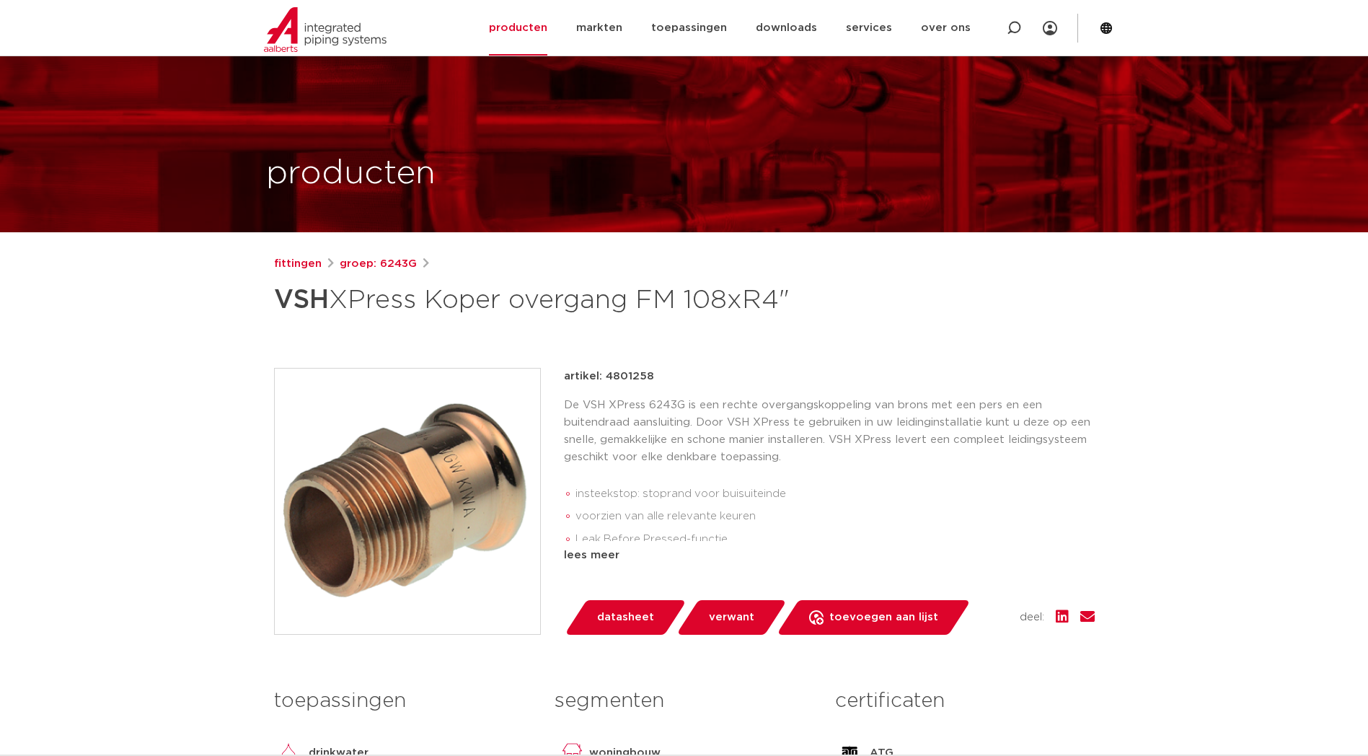 The height and width of the screenshot is (756, 1368). What do you see at coordinates (1032, 617) in the screenshot?
I see `span: deel:` at bounding box center [1032, 617].